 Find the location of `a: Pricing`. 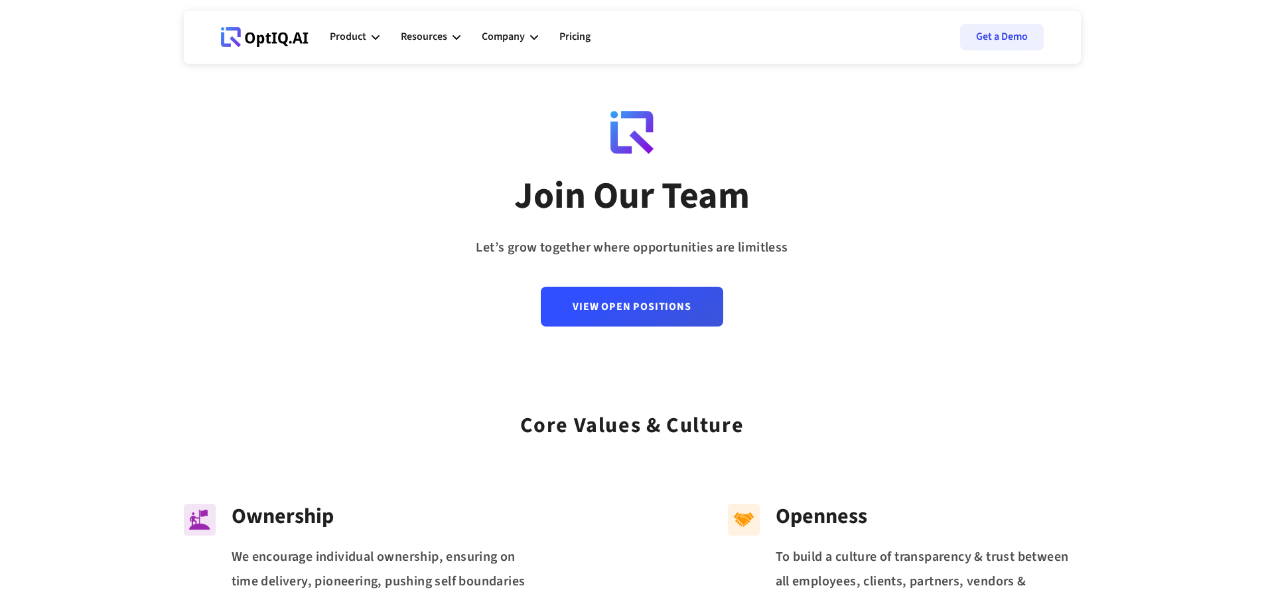

a: Pricing is located at coordinates (575, 37).